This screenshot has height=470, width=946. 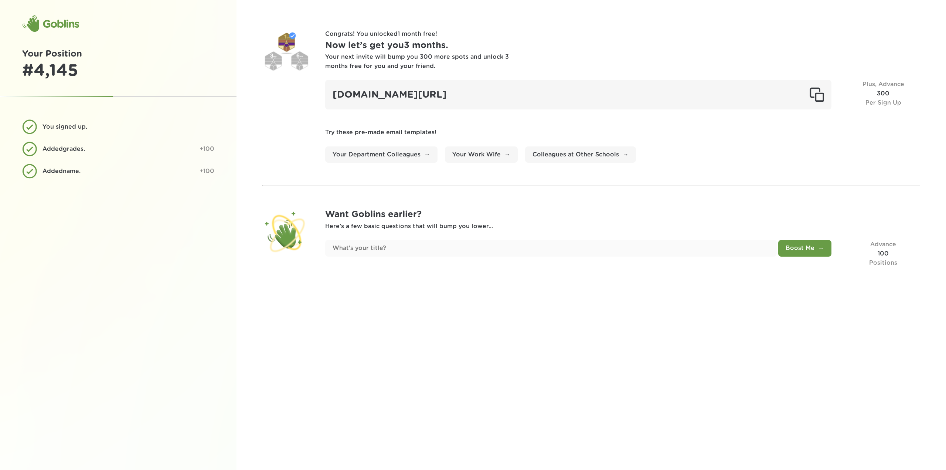 I want to click on div: 300, so click(x=883, y=95).